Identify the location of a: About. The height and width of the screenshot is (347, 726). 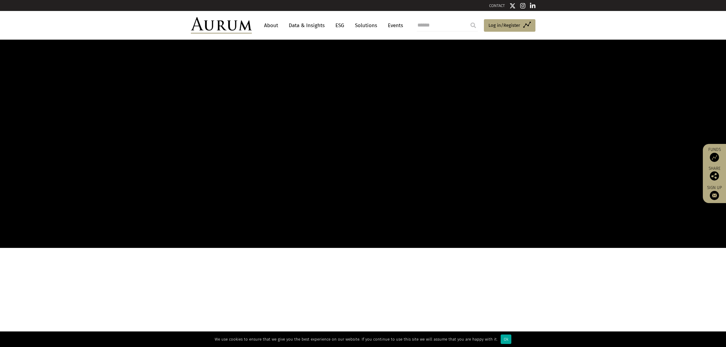
(271, 25).